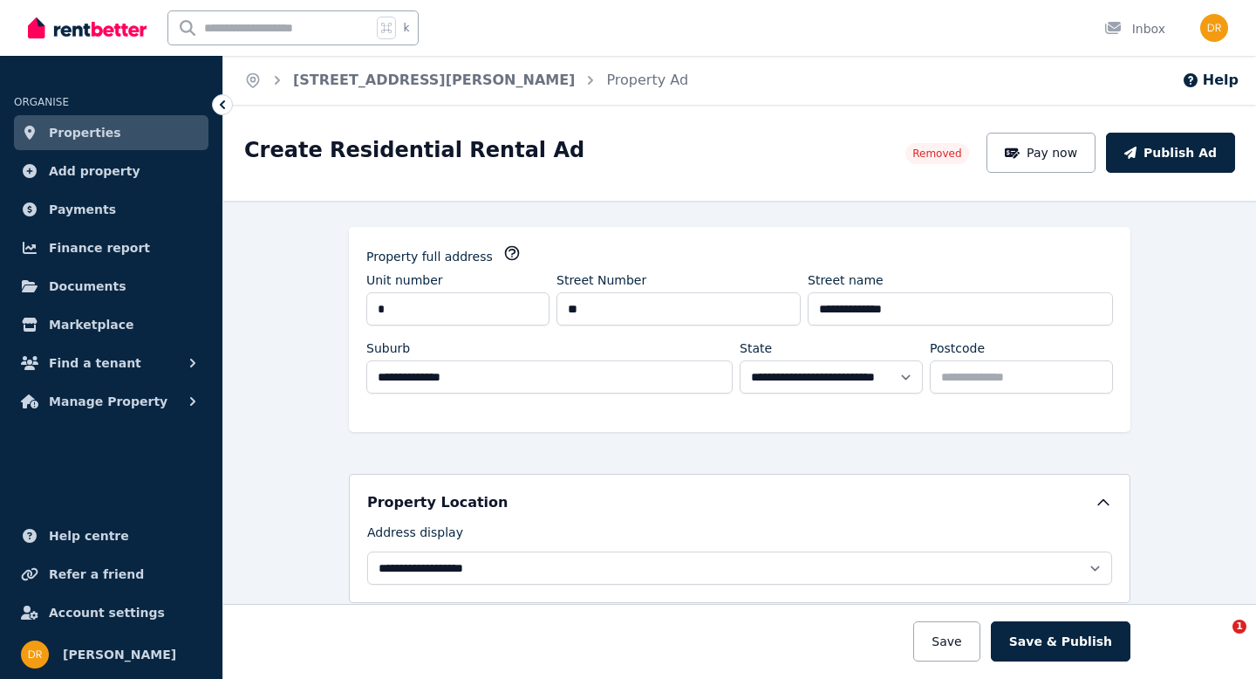  Describe the element at coordinates (111, 612) in the screenshot. I see `a: Account settings` at that location.